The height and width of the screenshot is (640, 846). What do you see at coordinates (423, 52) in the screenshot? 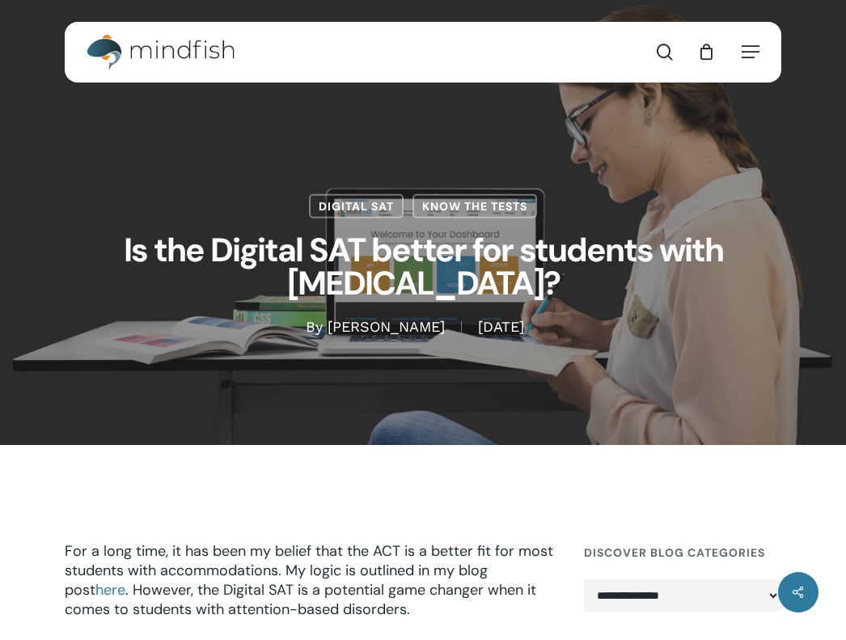
I see `header: Main Menu` at bounding box center [423, 52].